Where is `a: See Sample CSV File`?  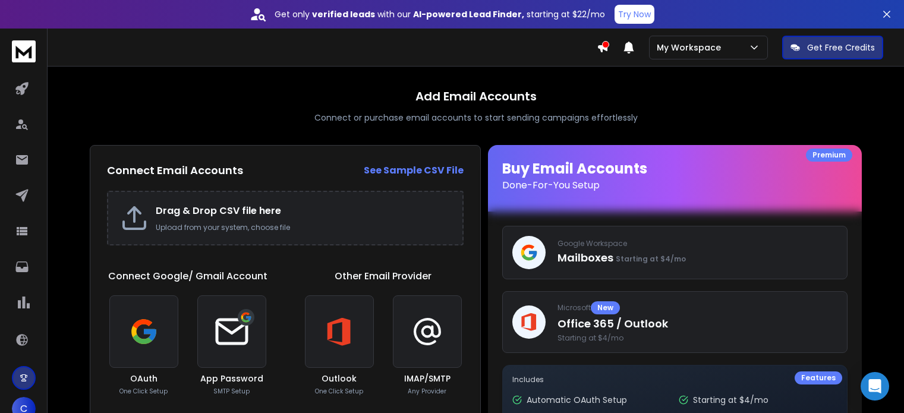 a: See Sample CSV File is located at coordinates (414, 171).